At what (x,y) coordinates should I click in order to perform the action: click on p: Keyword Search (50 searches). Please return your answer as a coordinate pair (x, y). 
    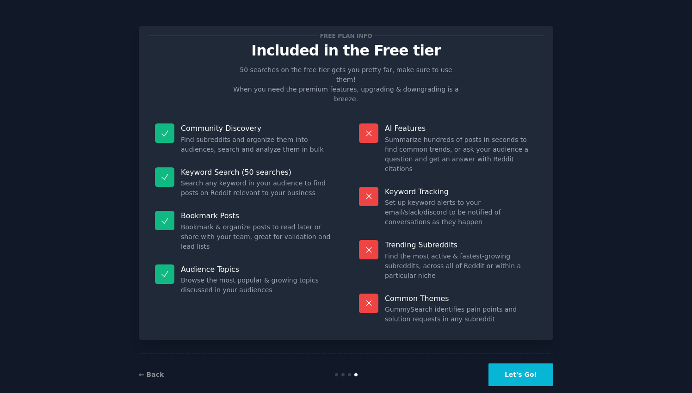
    Looking at the image, I should click on (257, 172).